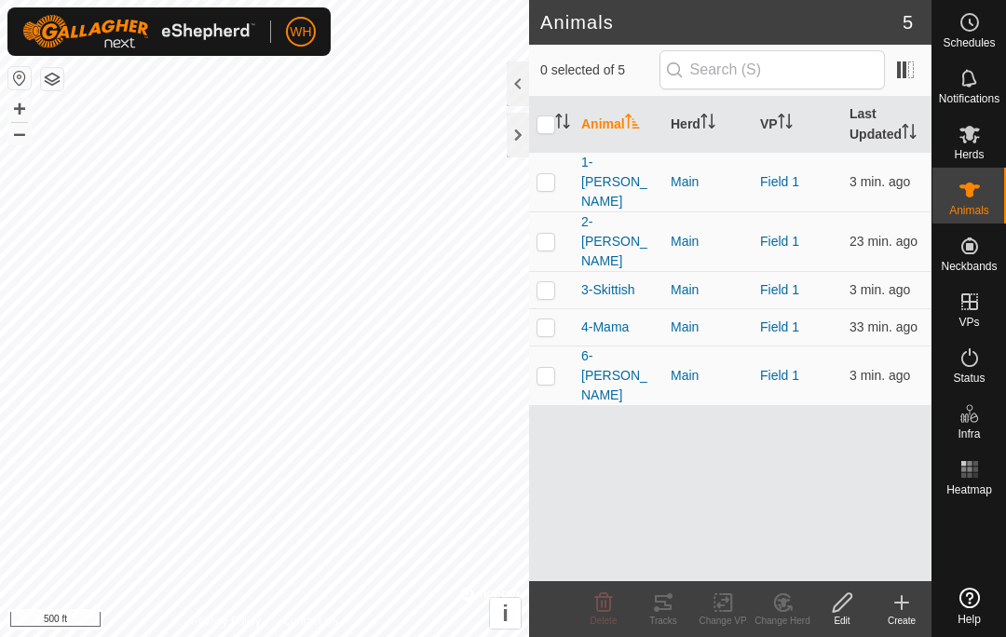 The width and height of the screenshot is (1006, 637). I want to click on span: Help, so click(969, 619).